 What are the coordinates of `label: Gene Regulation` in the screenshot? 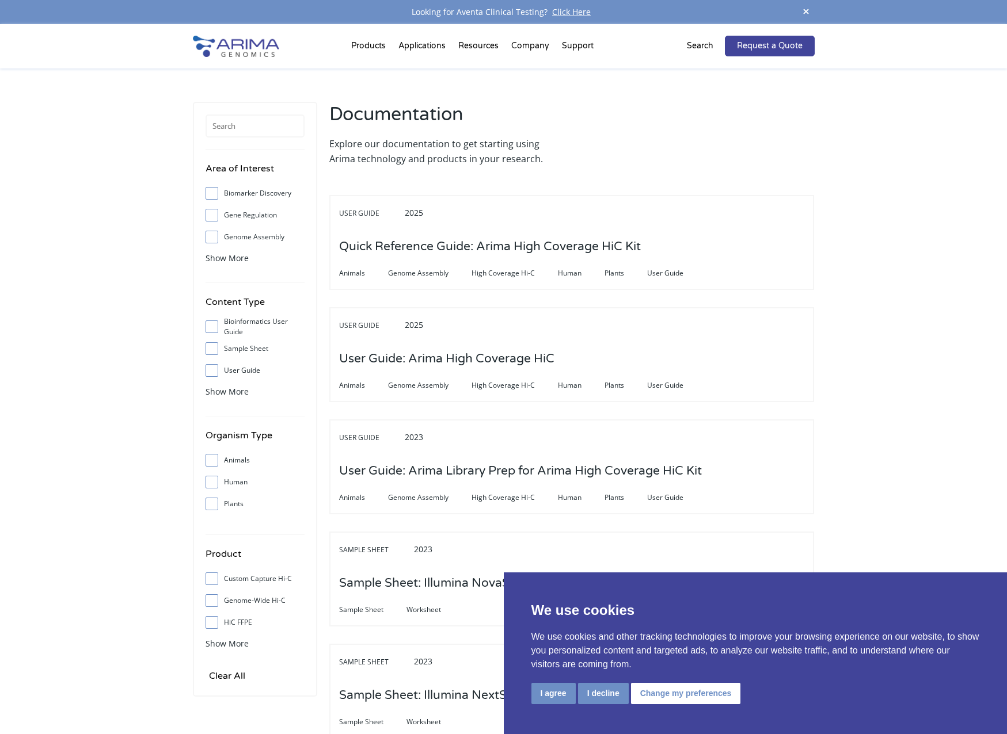 It's located at (255, 215).